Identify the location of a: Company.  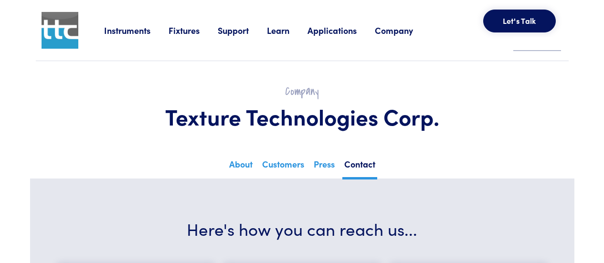
(403, 30).